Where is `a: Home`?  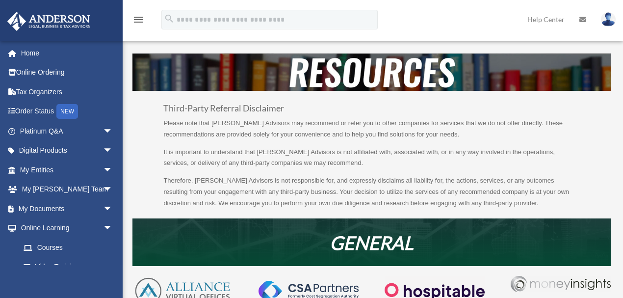
a: Home is located at coordinates (67, 53).